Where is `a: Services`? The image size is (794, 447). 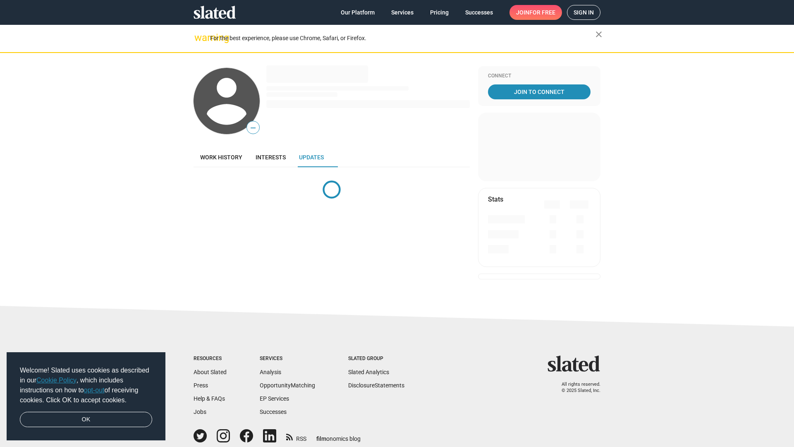 a: Services is located at coordinates (403, 12).